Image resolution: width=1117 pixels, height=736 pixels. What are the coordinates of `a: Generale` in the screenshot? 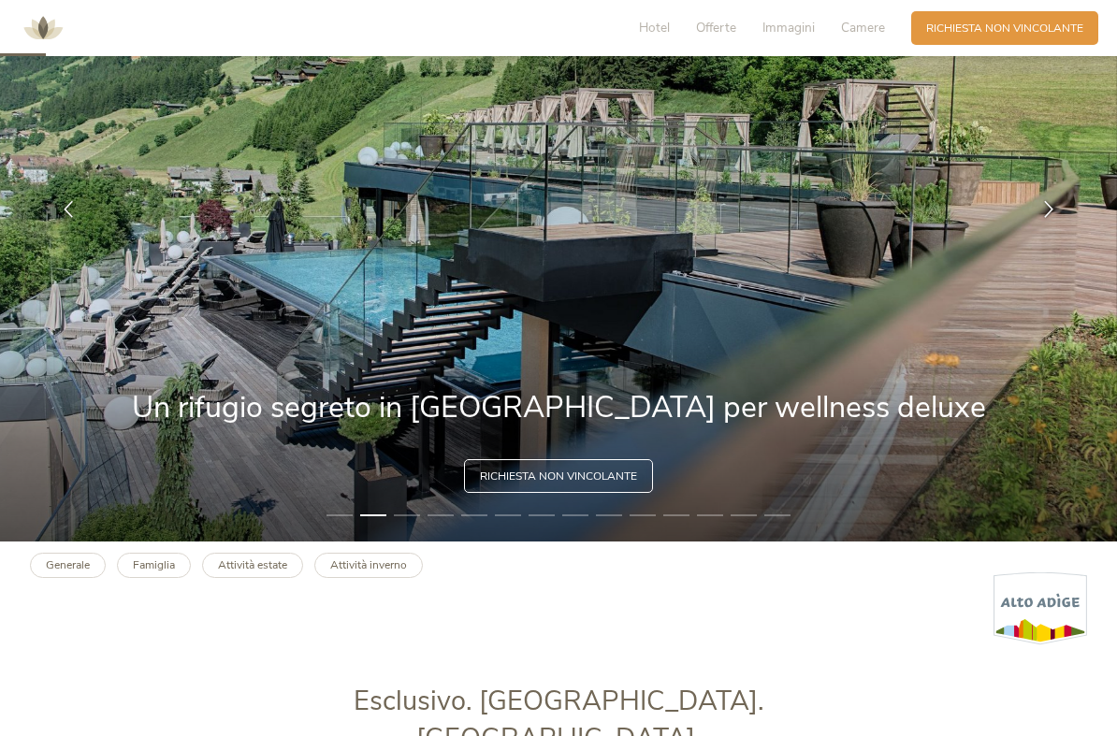 It's located at (67, 565).